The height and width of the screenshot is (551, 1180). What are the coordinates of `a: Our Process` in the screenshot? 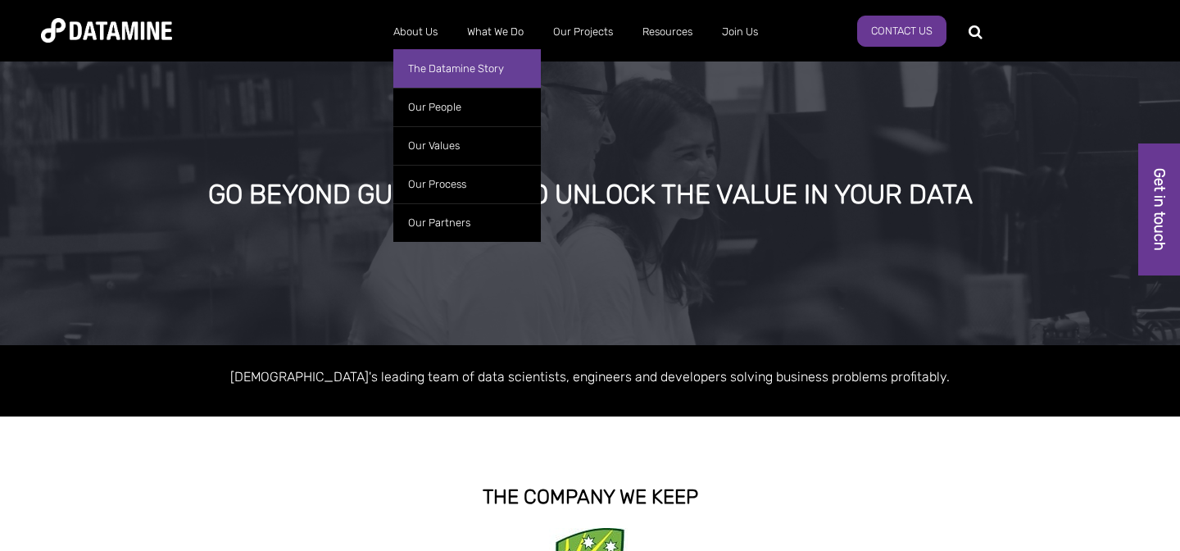 It's located at (467, 184).